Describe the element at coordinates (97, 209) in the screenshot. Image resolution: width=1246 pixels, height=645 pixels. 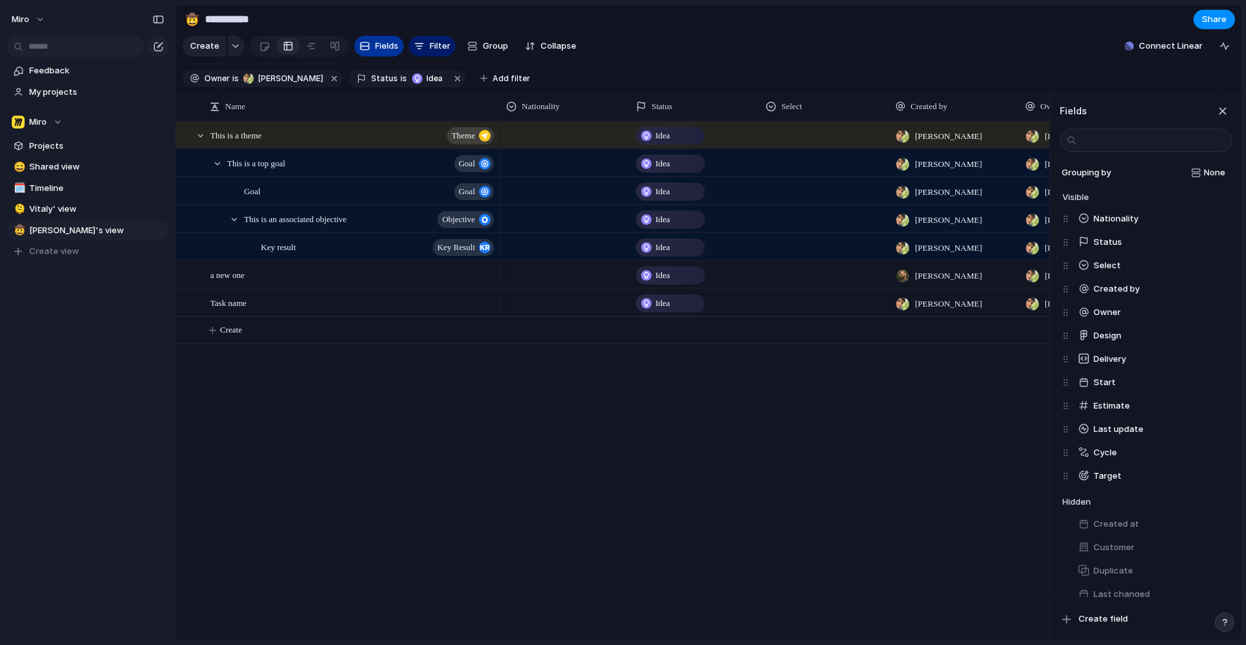
I see `span: Vitaly' view` at that location.